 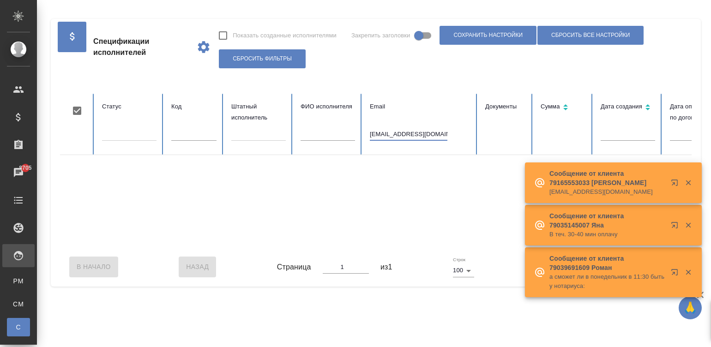 What do you see at coordinates (607, 282) in the screenshot?
I see `p: а сможет ли в понедельник в 11:30 быть у нотариуса:` at bounding box center [607, 282].